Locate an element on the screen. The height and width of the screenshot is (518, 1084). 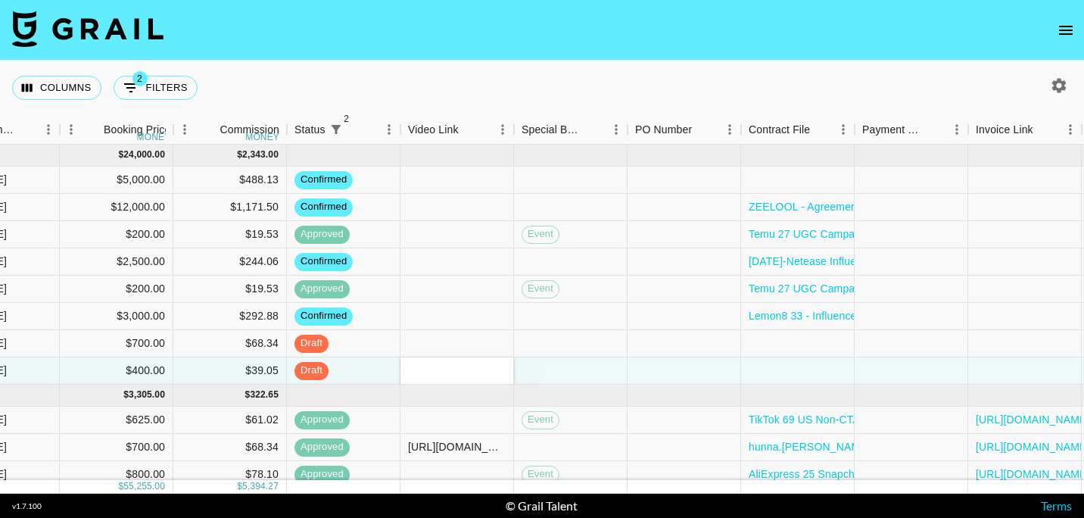
div: $12,000.00 is located at coordinates (117, 207).